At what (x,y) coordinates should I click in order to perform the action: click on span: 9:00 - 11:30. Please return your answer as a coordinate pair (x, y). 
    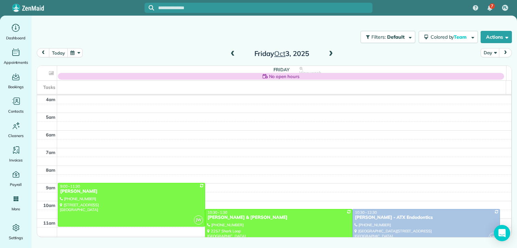
    Looking at the image, I should click on (70, 187).